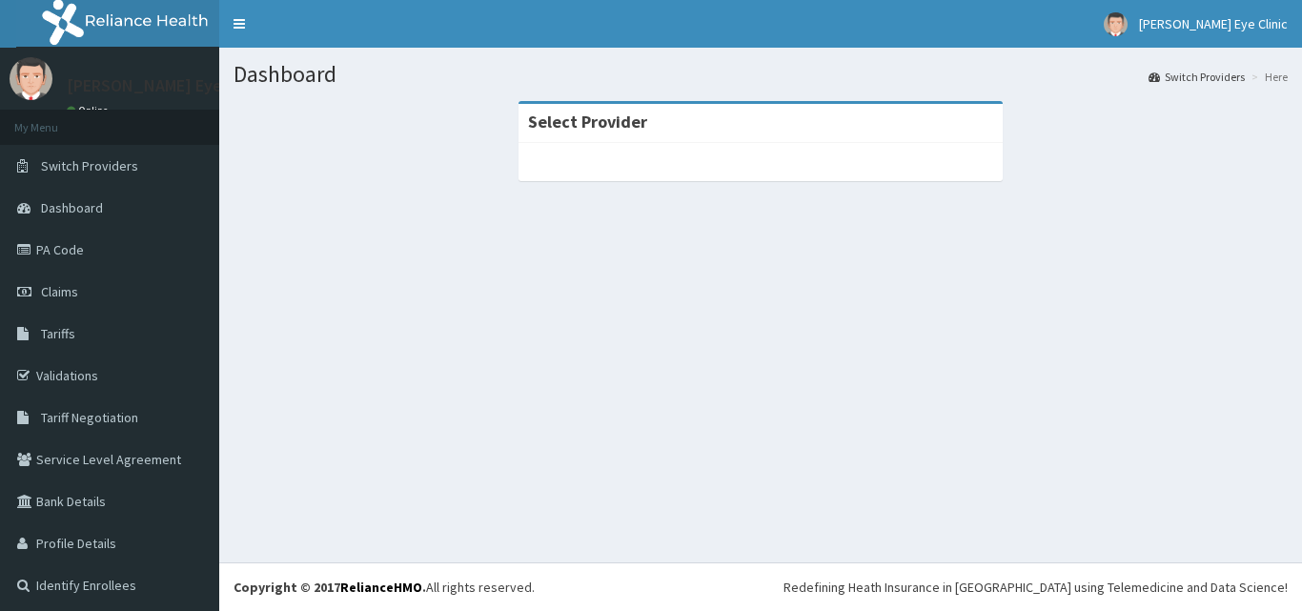  Describe the element at coordinates (59, 292) in the screenshot. I see `span: Claims` at that location.